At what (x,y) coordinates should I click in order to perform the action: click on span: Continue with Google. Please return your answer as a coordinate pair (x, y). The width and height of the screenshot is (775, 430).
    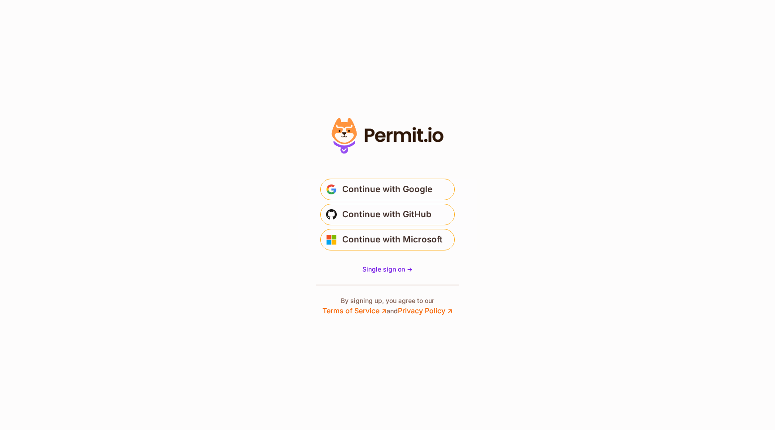
    Looking at the image, I should click on (387, 189).